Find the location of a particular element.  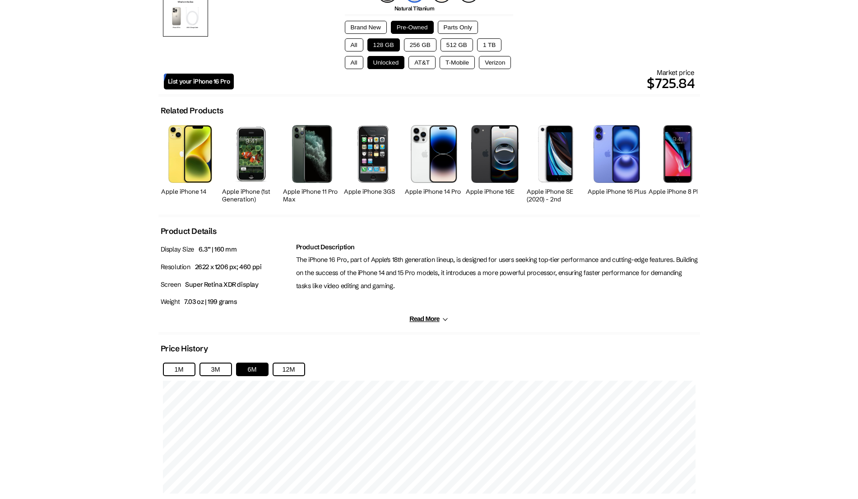

button: 3M is located at coordinates (216, 369).